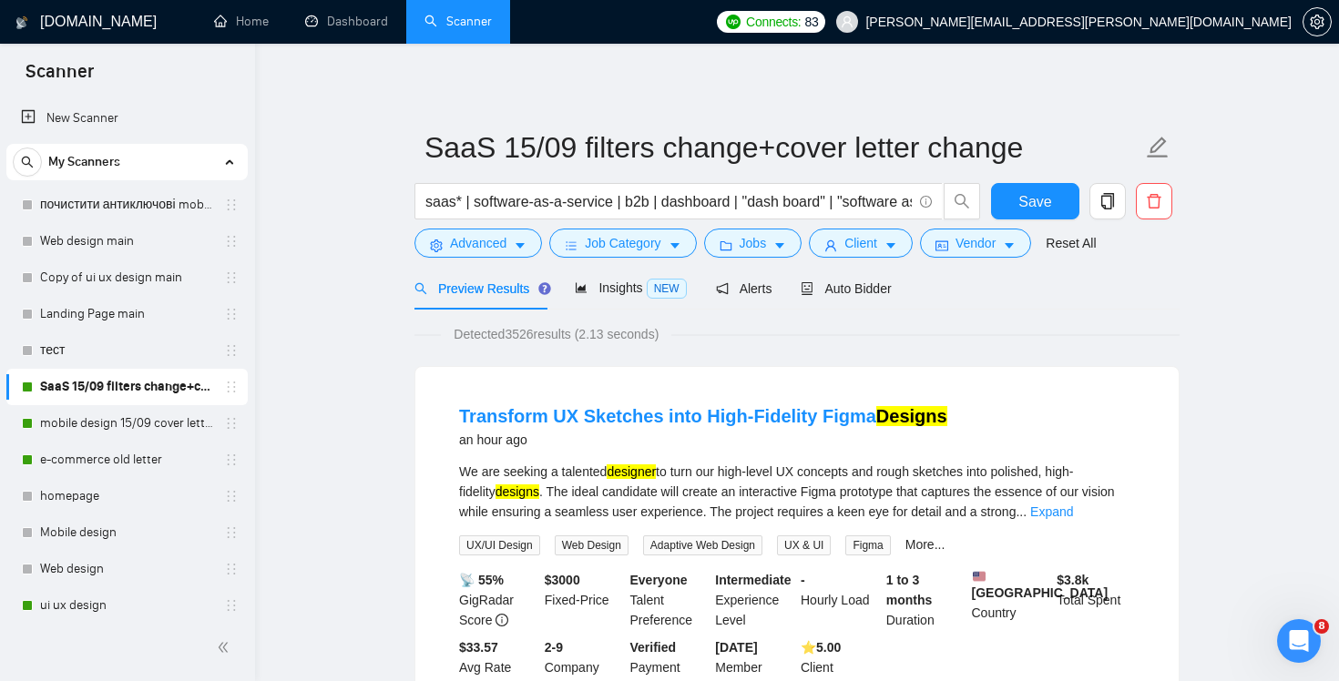 This screenshot has height=681, width=1339. I want to click on div: Country, so click(1011, 600).